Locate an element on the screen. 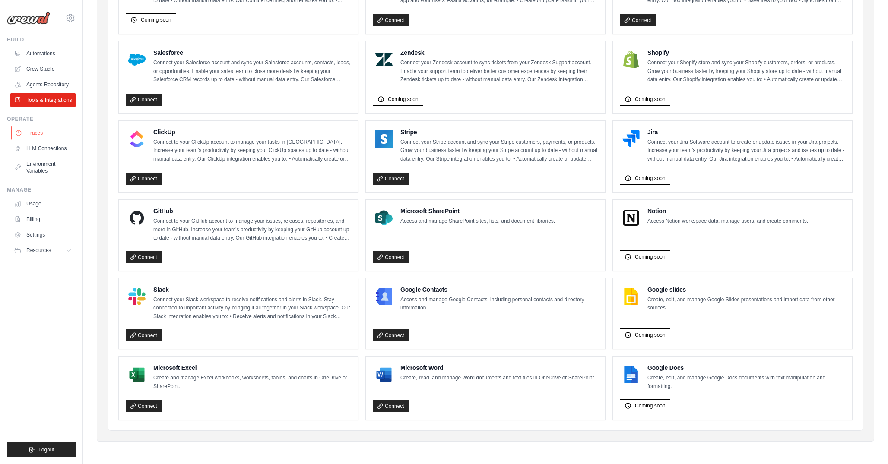 The image size is (888, 464). span: Resources is located at coordinates (38, 251).